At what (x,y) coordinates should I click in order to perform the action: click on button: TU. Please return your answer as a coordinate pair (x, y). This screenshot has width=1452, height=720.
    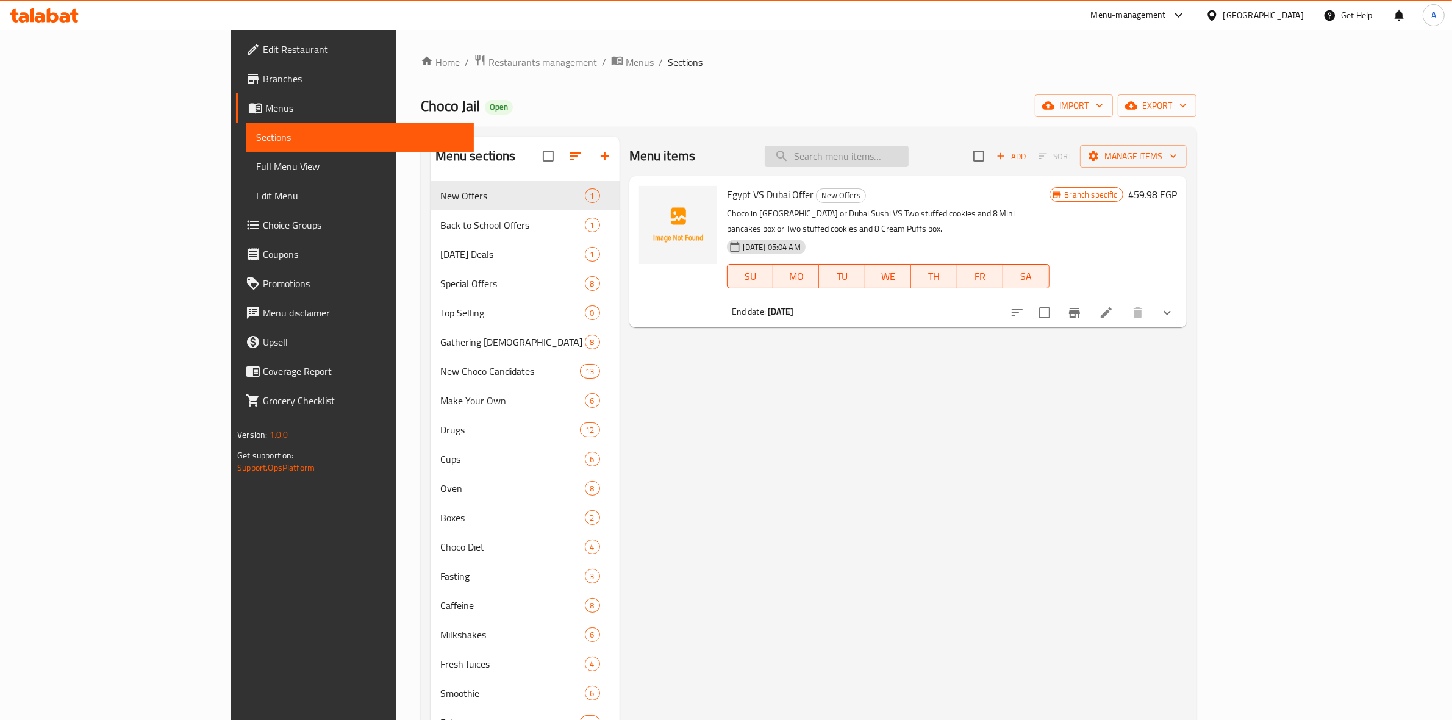
    Looking at the image, I should click on (842, 276).